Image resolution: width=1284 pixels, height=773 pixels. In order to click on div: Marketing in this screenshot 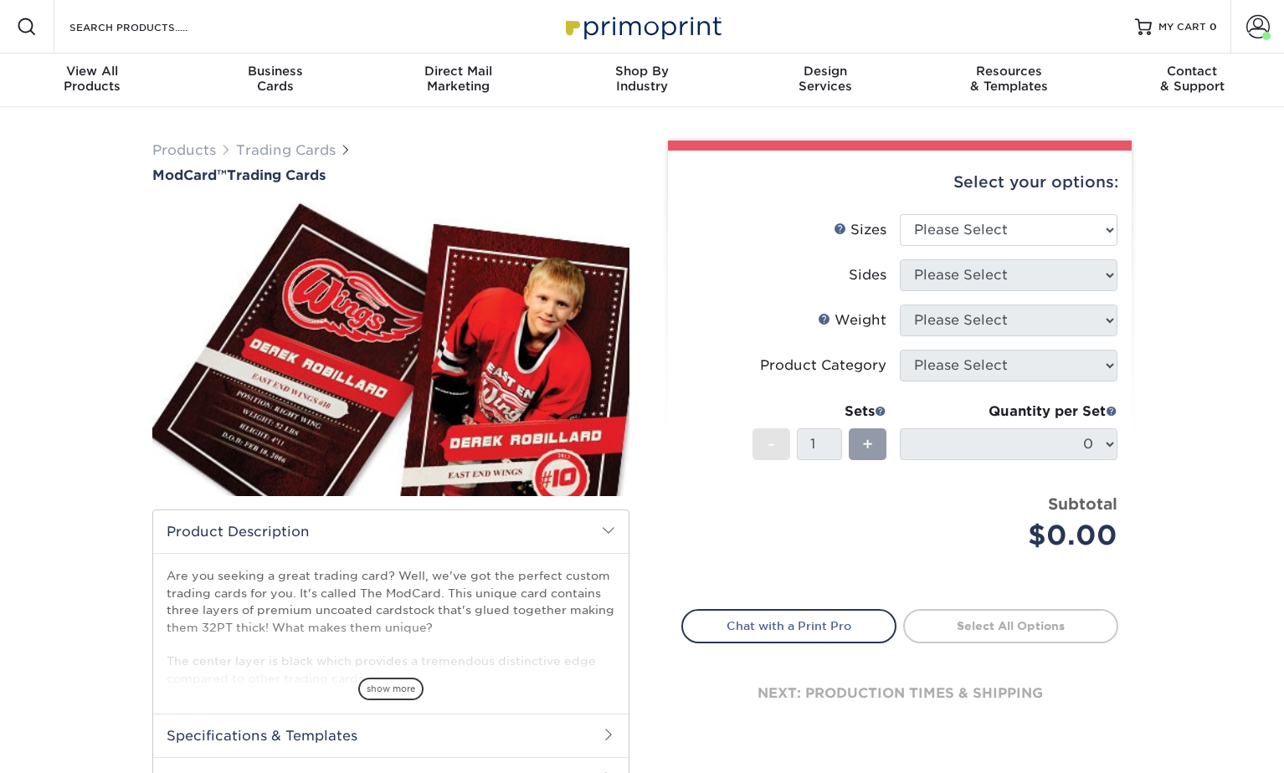, I will do `click(458, 79)`.